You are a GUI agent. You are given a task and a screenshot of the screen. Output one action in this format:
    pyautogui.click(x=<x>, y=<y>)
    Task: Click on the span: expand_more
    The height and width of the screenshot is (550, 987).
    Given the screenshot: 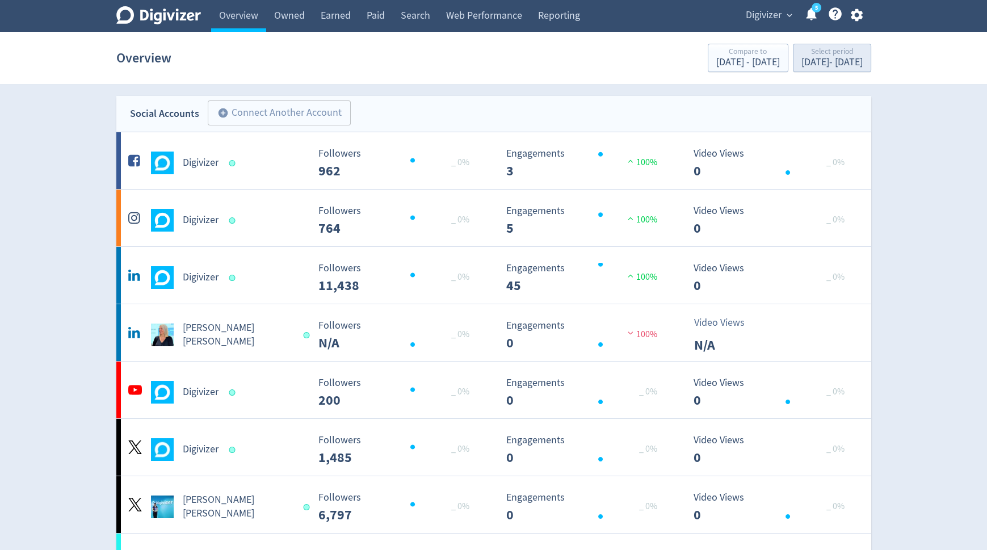 What is the action you would take?
    pyautogui.click(x=789, y=15)
    